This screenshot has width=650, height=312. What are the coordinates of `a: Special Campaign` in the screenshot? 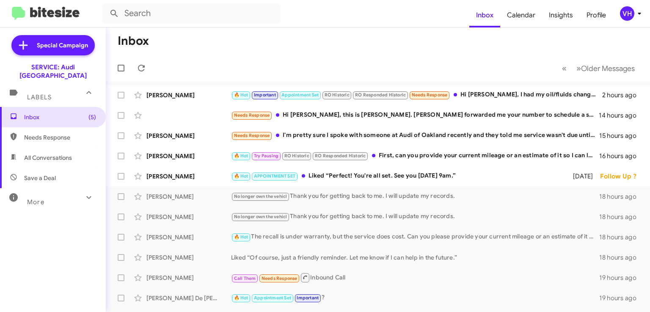 It's located at (53, 45).